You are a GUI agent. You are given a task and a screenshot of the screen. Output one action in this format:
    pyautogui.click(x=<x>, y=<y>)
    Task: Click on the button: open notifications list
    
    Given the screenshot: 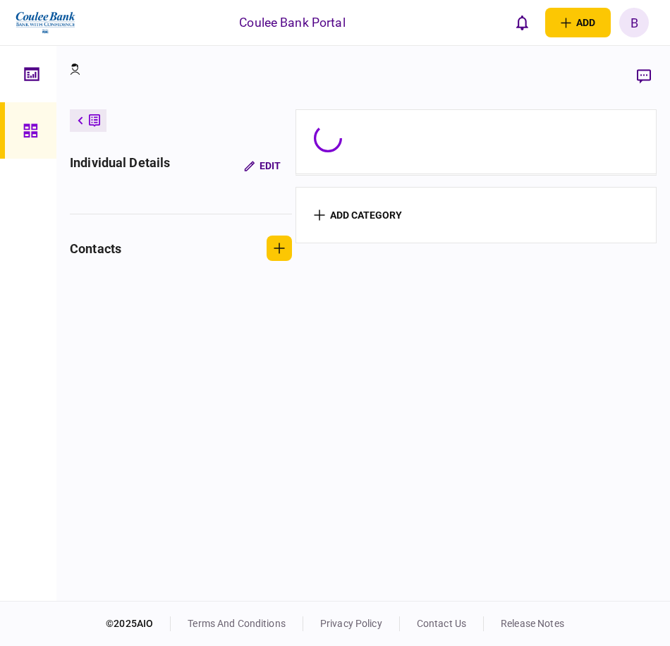 What is the action you would take?
    pyautogui.click(x=522, y=23)
    